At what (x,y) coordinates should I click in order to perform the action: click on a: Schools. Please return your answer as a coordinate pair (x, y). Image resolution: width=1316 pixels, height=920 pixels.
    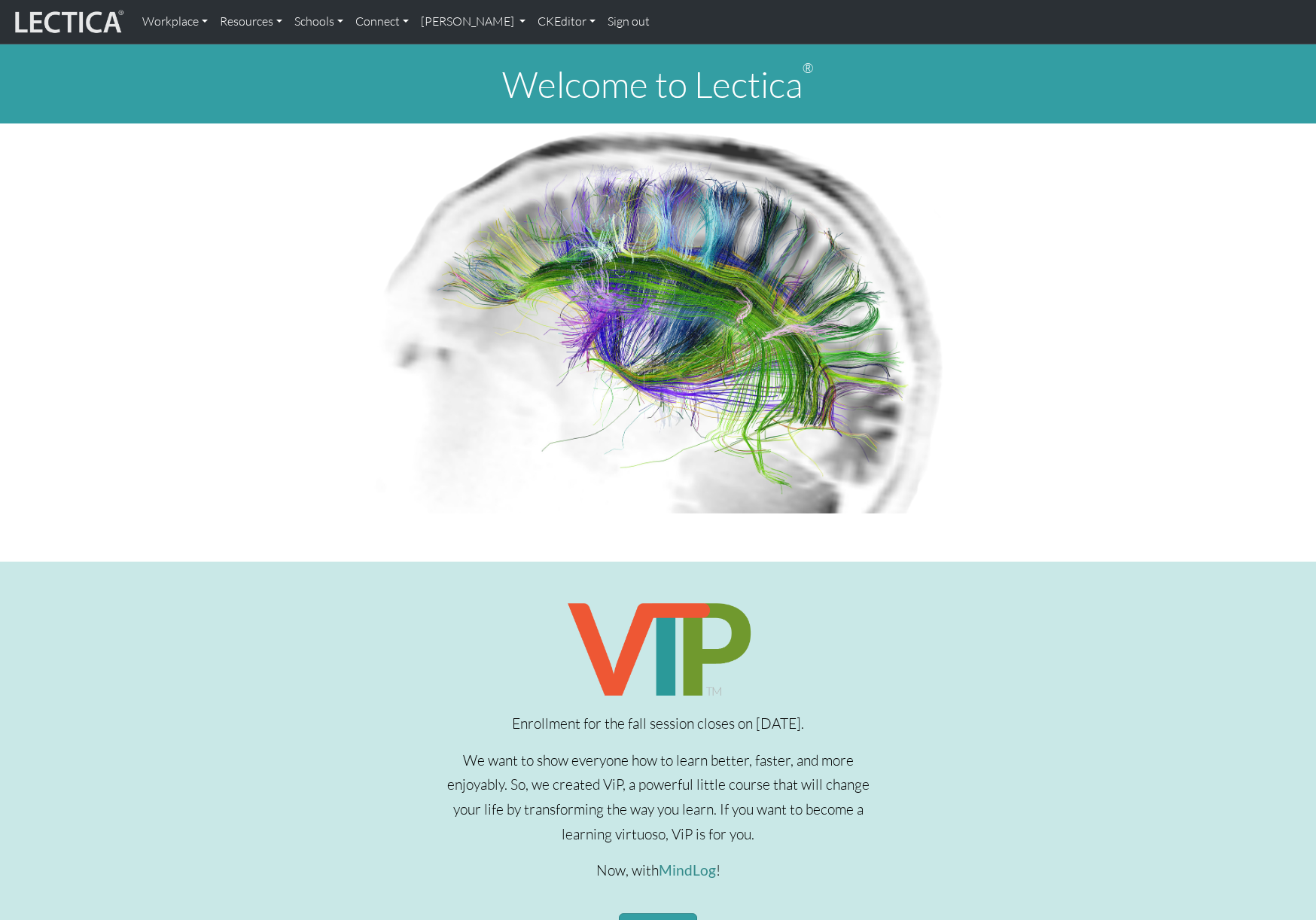
    Looking at the image, I should click on (318, 22).